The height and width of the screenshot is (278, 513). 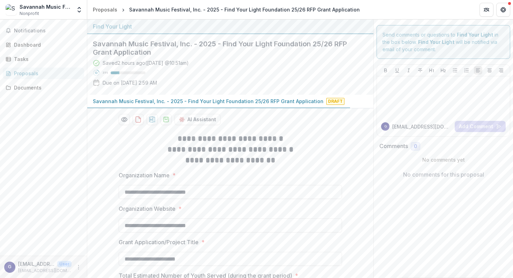 What do you see at coordinates (197, 120) in the screenshot?
I see `button: AI Assistant` at bounding box center [197, 120].